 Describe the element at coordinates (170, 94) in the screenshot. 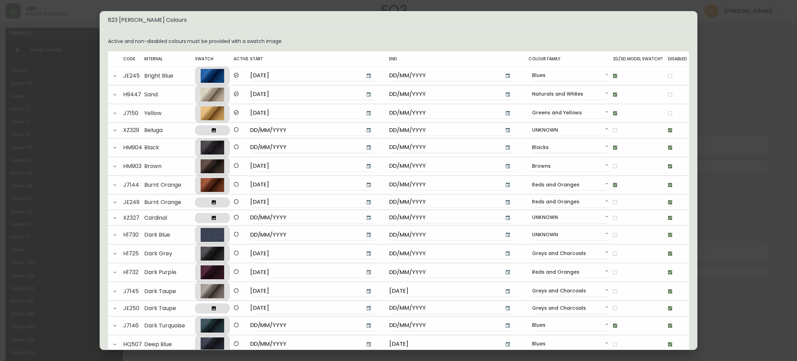

I see `td: Sand` at that location.